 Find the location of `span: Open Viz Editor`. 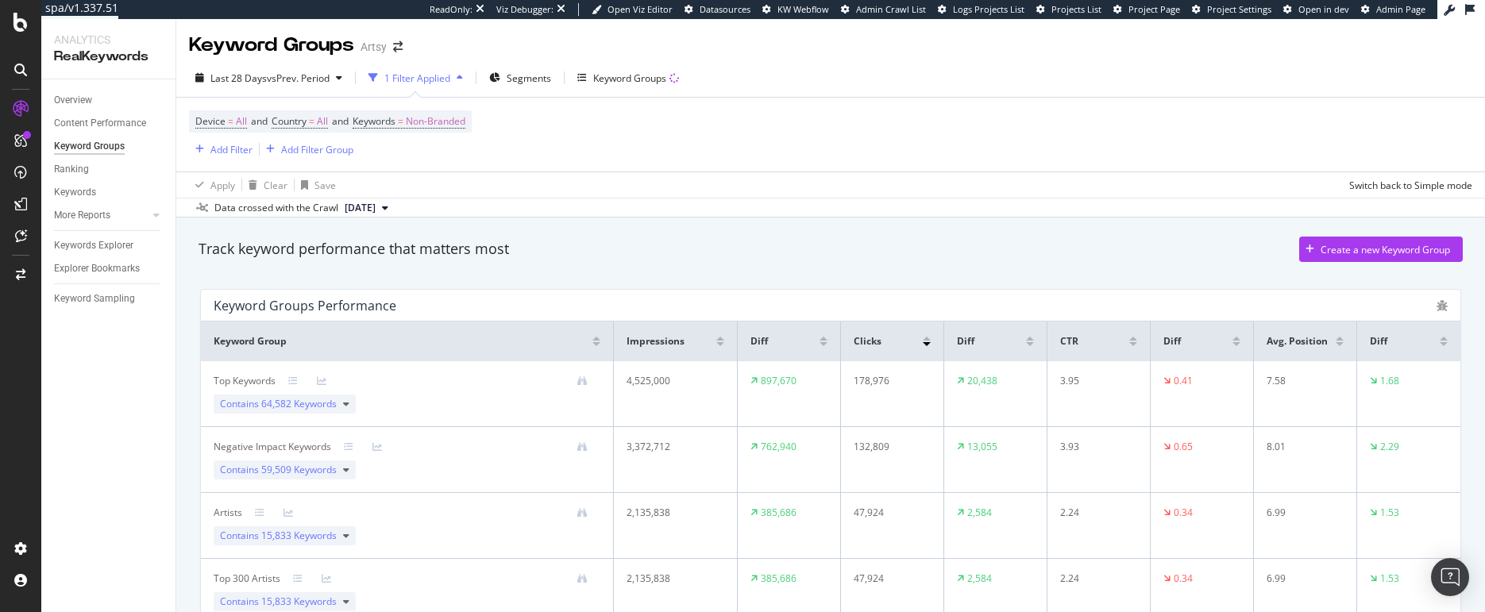

span: Open Viz Editor is located at coordinates (640, 9).